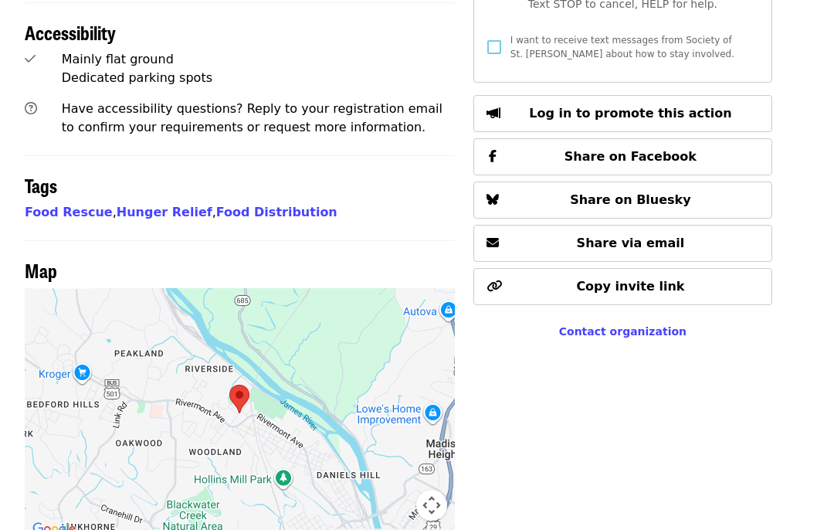 The width and height of the screenshot is (834, 530). What do you see at coordinates (623, 200) in the screenshot?
I see `button: Share on Bluesky` at bounding box center [623, 200].